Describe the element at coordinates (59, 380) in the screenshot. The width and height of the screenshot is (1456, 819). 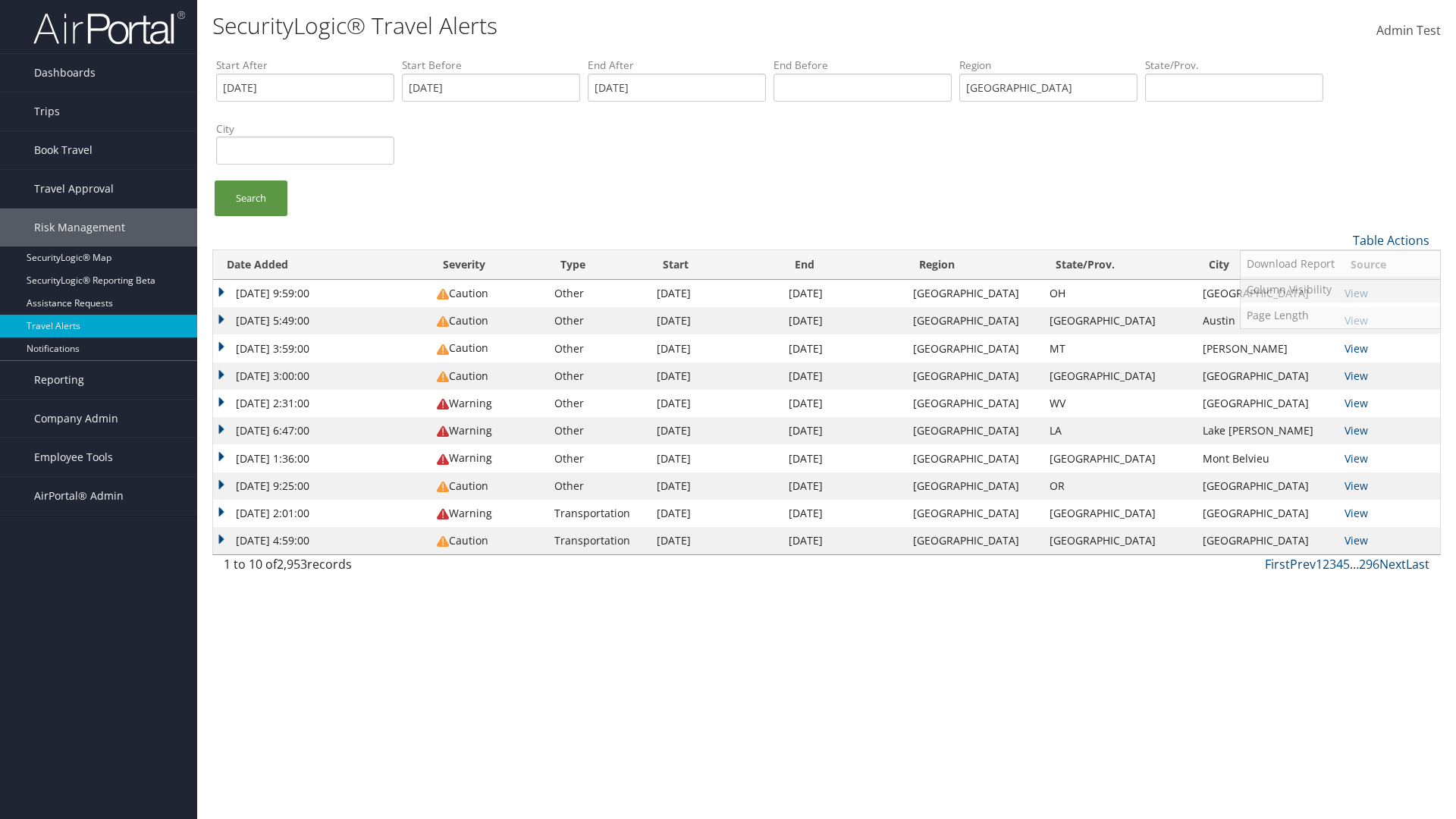
I see `span: Reporting` at that location.